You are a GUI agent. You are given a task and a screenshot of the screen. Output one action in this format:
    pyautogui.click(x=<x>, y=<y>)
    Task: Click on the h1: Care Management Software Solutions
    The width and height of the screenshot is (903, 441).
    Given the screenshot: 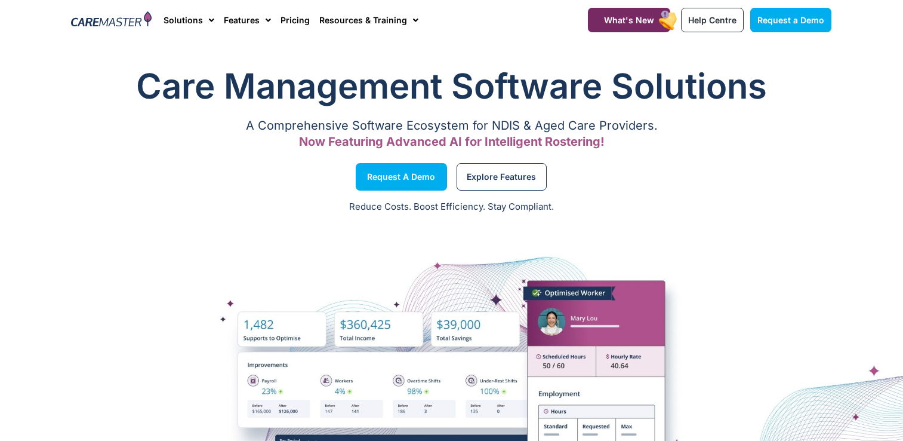 What is the action you would take?
    pyautogui.click(x=452, y=86)
    